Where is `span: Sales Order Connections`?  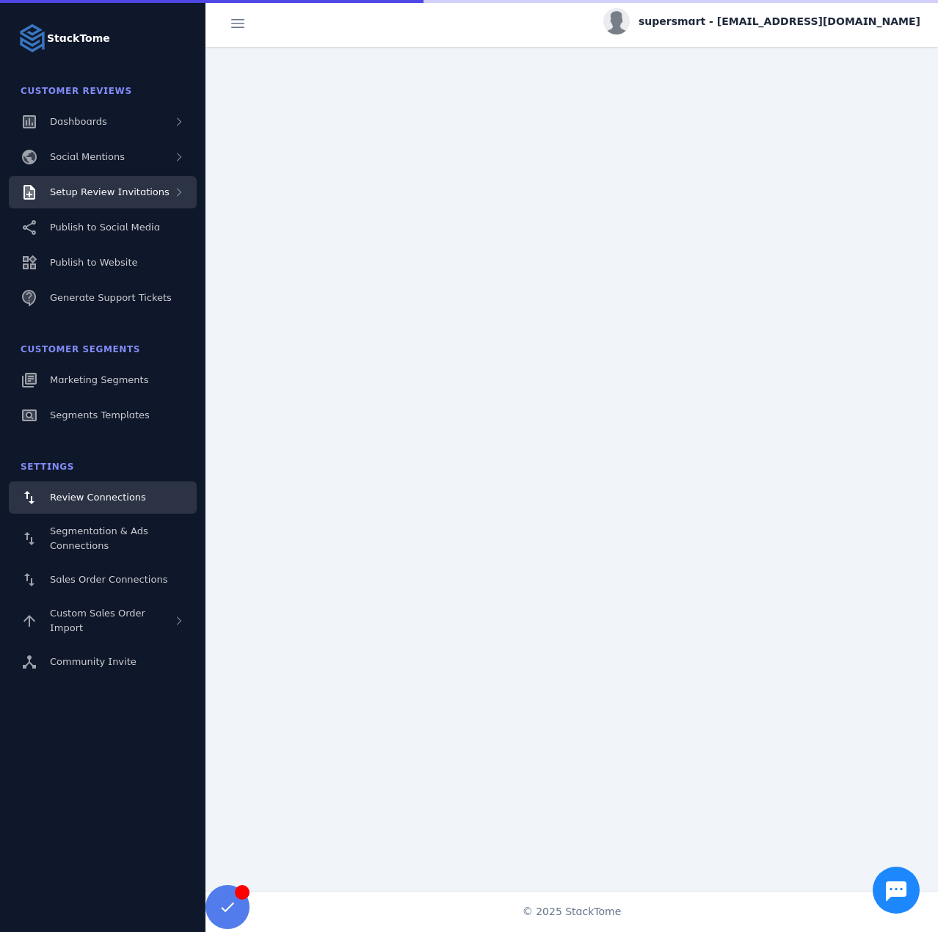 span: Sales Order Connections is located at coordinates (109, 579).